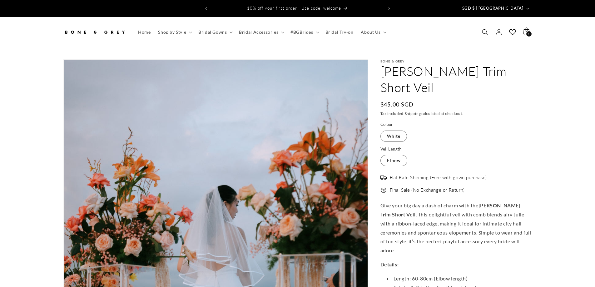  I want to click on img: offer.png, so click(384, 190).